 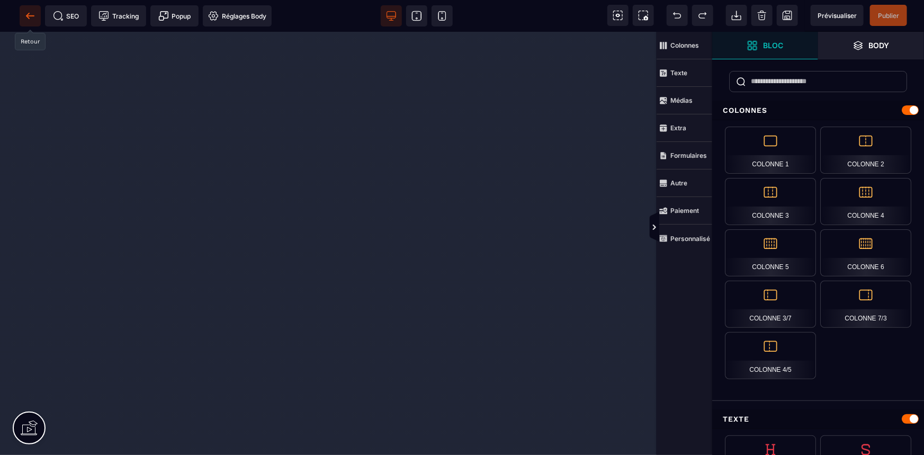 I want to click on span: Extra, so click(x=684, y=128).